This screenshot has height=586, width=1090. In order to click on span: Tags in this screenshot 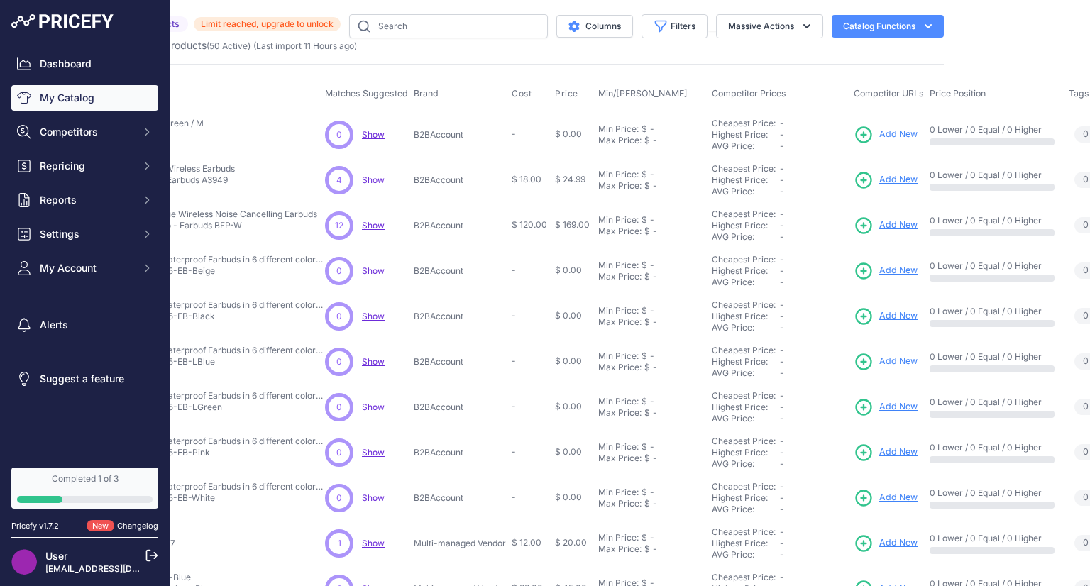, I will do `click(1079, 93)`.